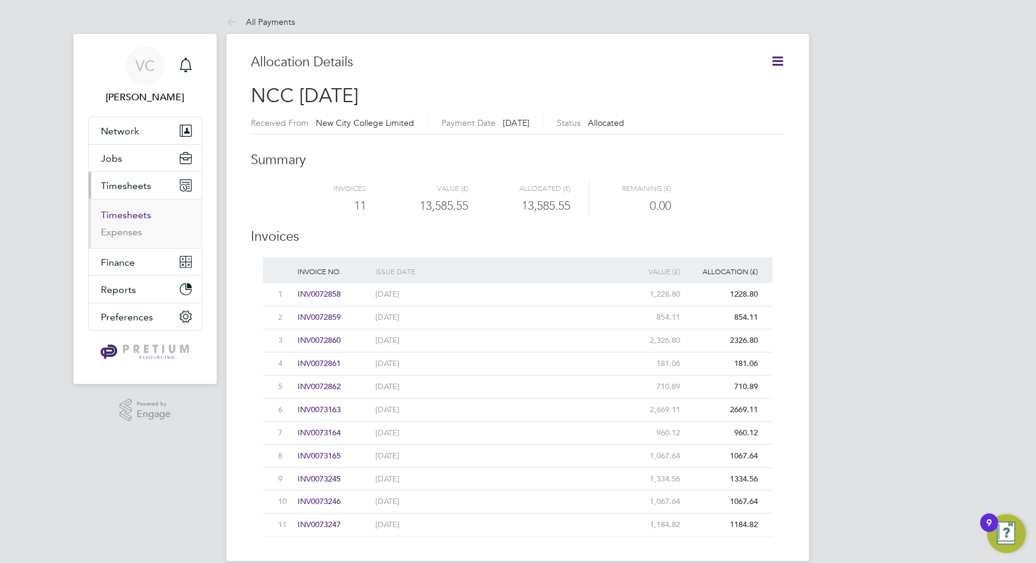 The image size is (1036, 563). What do you see at coordinates (722, 524) in the screenshot?
I see `div: 1184.82` at bounding box center [722, 524].